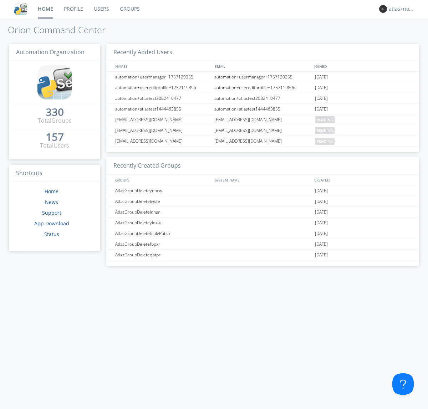 The image size is (428, 409). What do you see at coordinates (162, 244) in the screenshot?
I see `div: AtlasGroupDeletefbpxr` at bounding box center [162, 244].